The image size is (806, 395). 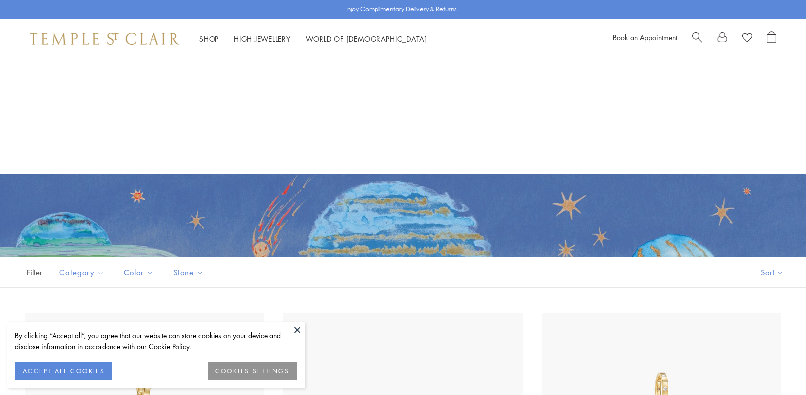 What do you see at coordinates (190, 272) in the screenshot?
I see `span: Stone` at bounding box center [190, 272].